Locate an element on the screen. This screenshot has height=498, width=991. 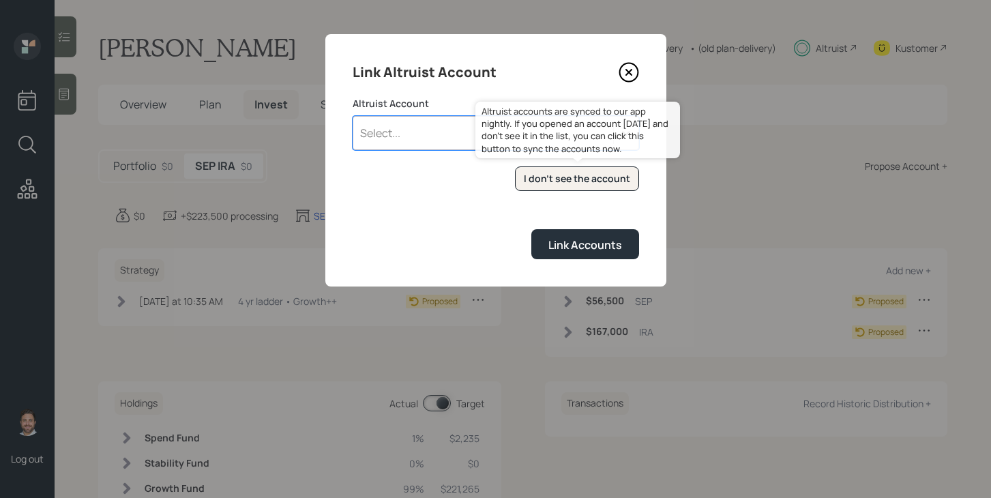
div: Select... is located at coordinates (380, 133).